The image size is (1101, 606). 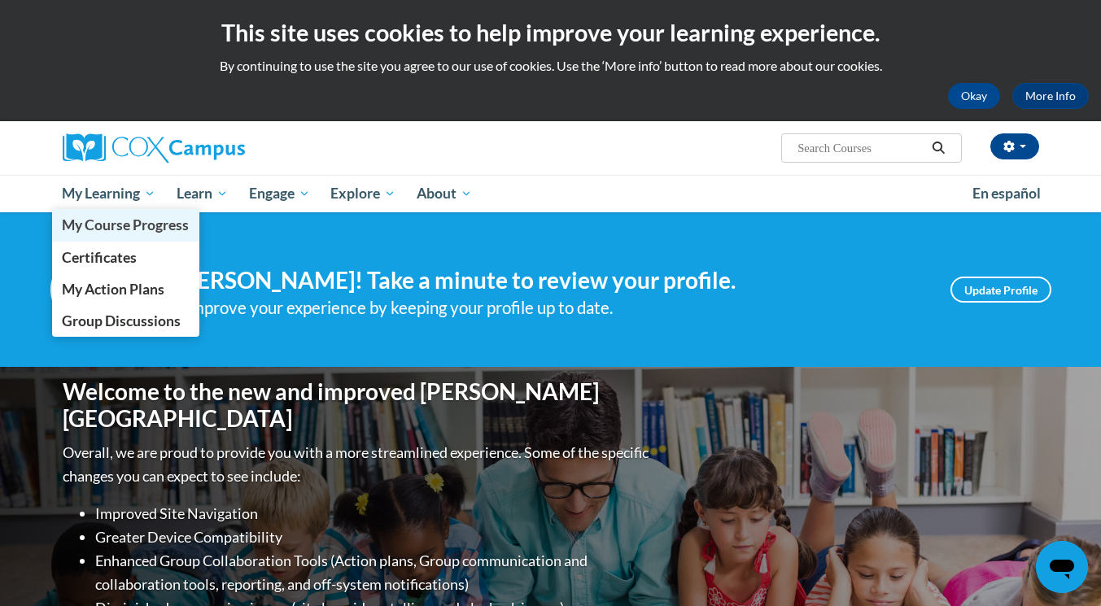 I want to click on a: My Learning, so click(x=109, y=194).